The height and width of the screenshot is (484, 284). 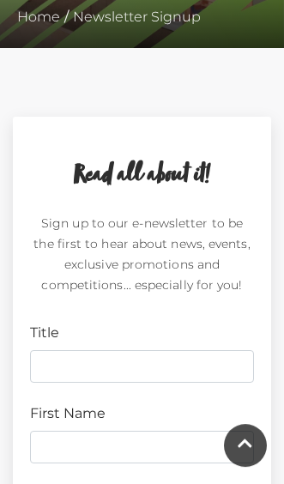 I want to click on label: Title, so click(x=45, y=333).